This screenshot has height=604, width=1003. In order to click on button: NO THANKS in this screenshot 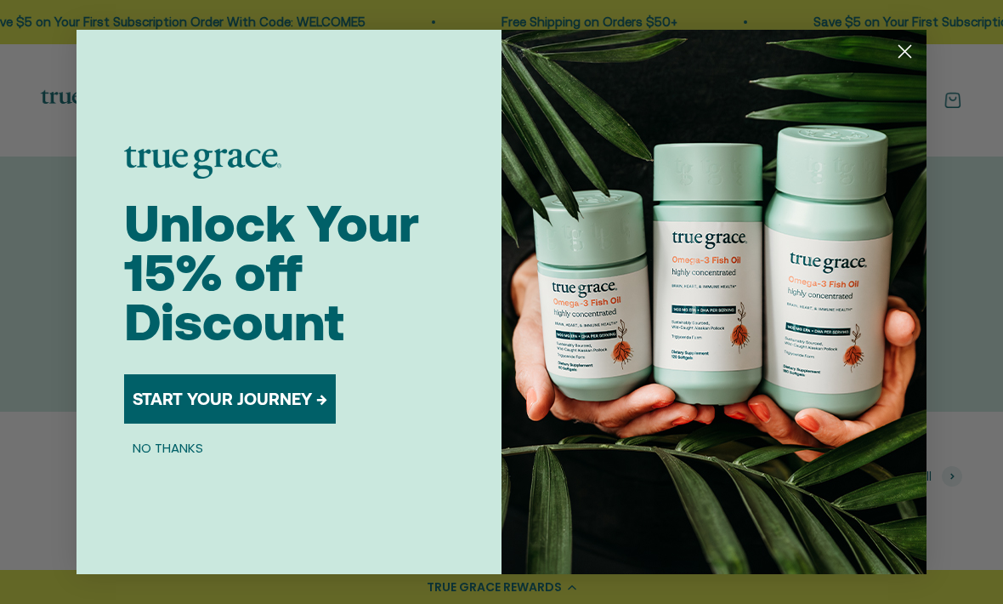, I will do `click(168, 447)`.